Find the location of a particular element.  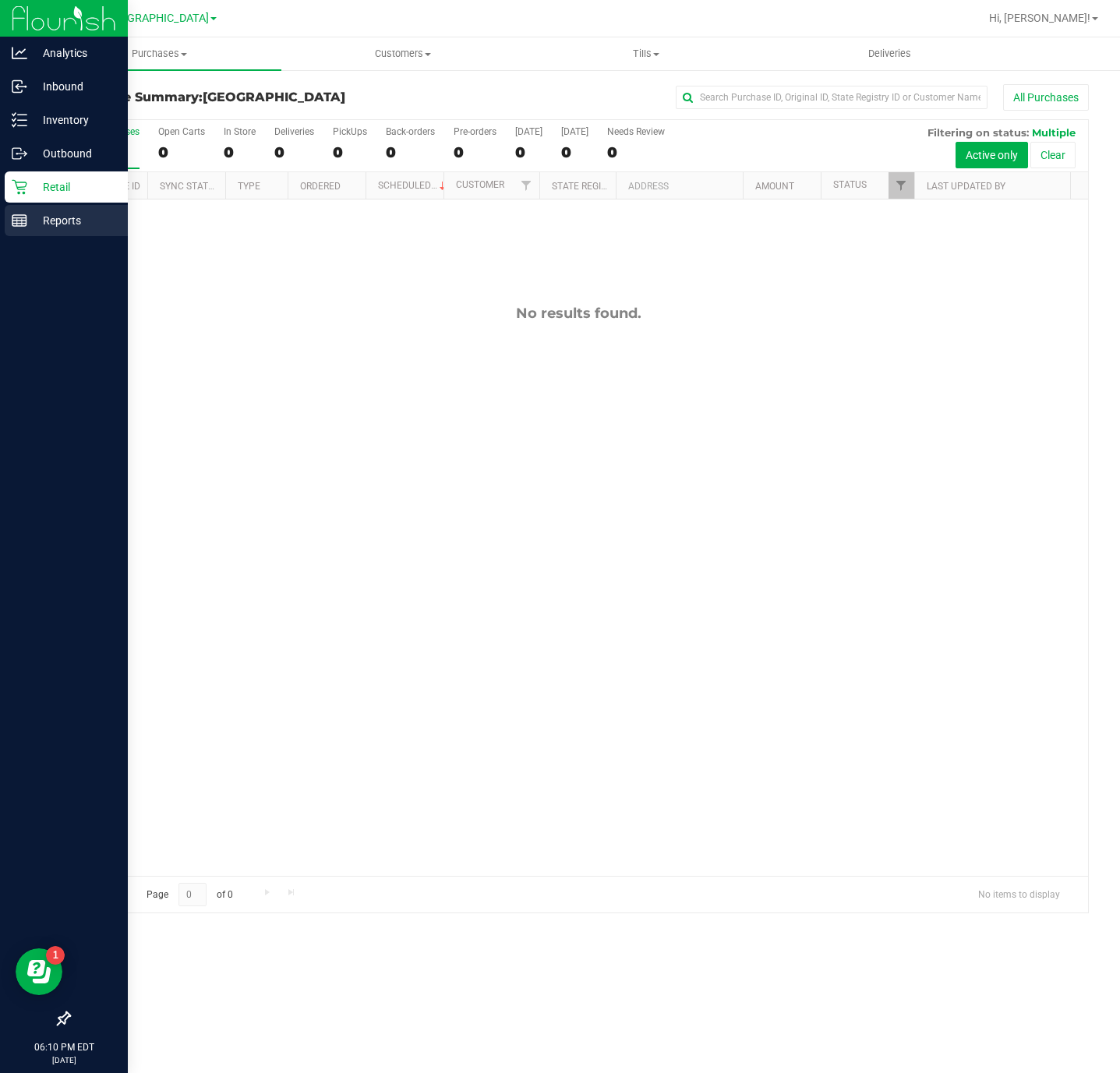

inline-svg: Analytics is located at coordinates (20, 53).